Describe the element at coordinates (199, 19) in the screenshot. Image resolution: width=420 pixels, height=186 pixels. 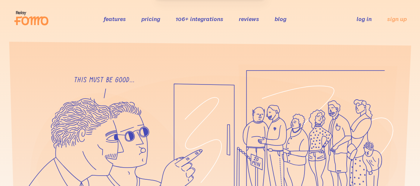
I see `a: 106+ integrations` at that location.